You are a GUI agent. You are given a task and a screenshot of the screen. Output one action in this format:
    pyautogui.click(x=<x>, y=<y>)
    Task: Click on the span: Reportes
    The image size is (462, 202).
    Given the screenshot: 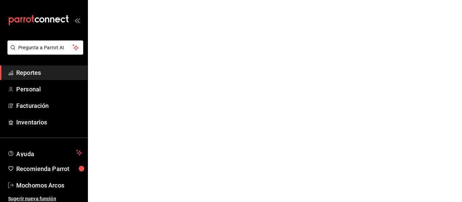 What is the action you would take?
    pyautogui.click(x=49, y=73)
    